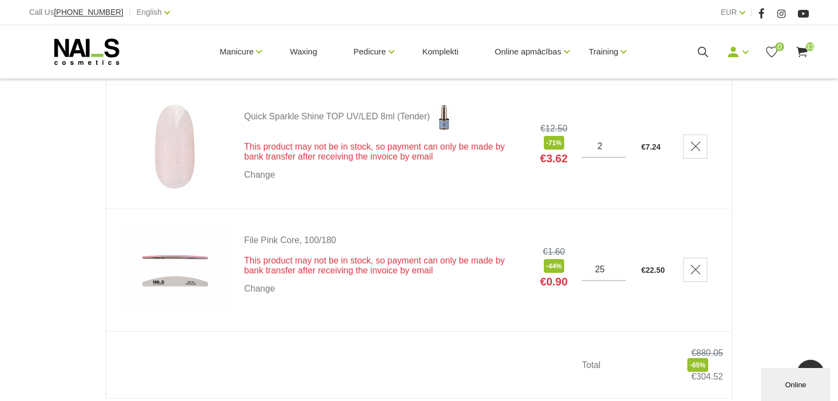 The width and height of the screenshot is (838, 401). What do you see at coordinates (175, 146) in the screenshot?
I see `img: Quick Sparkle Shine TOP UV/LED 8ml (Tender)` at bounding box center [175, 146].